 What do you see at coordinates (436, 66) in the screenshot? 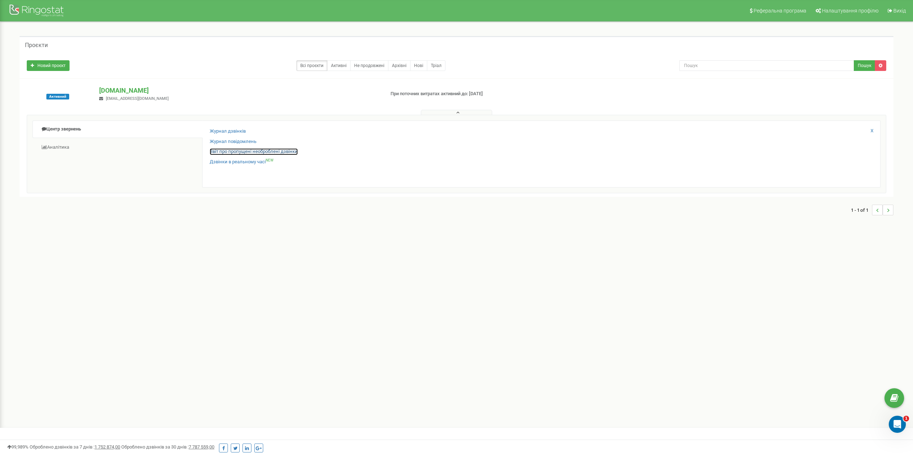
I see `a: Тріал` at bounding box center [436, 66].